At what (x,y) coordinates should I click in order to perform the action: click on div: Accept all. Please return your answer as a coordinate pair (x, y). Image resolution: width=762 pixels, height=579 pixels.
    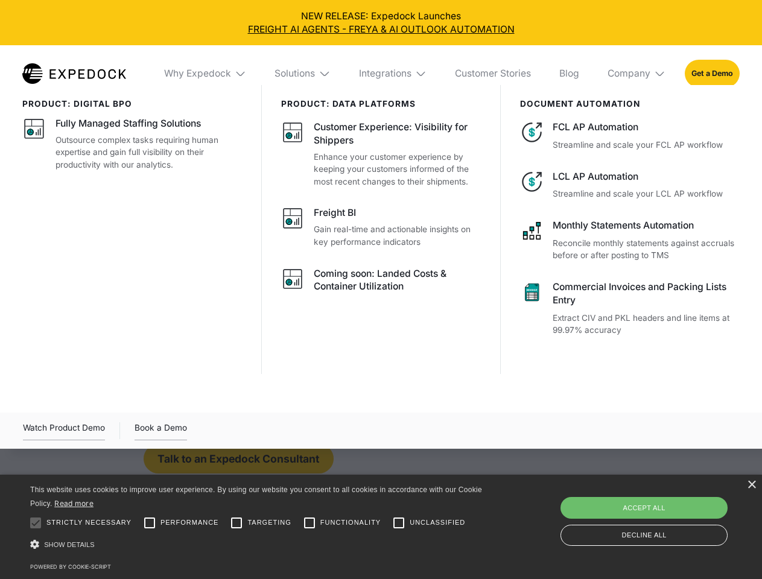
    Looking at the image, I should click on (643, 508).